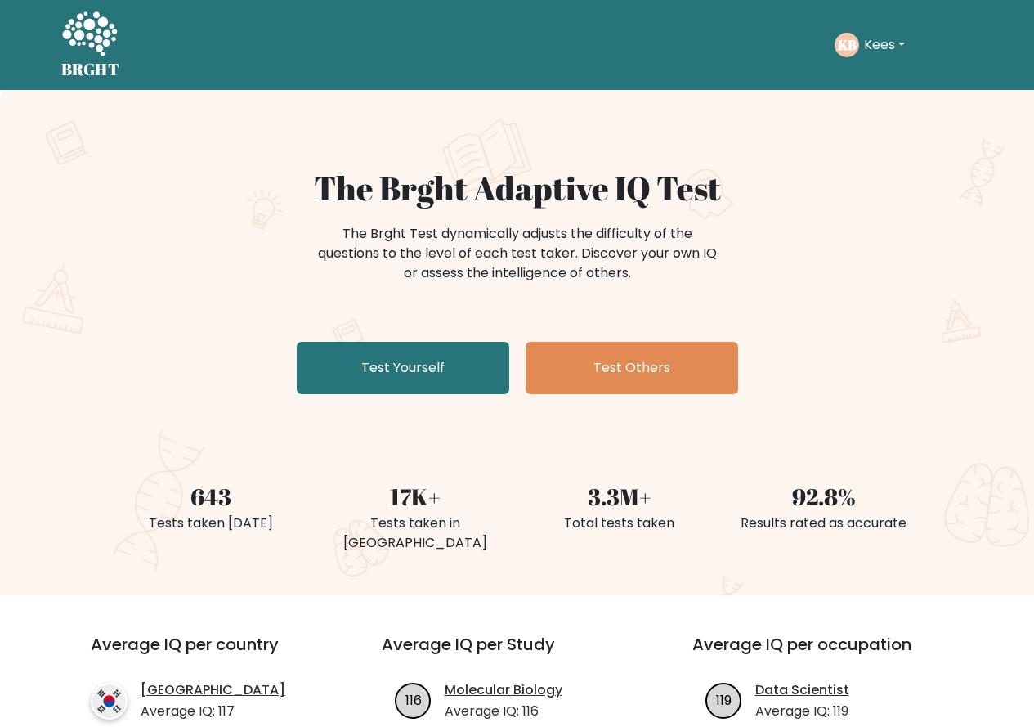  Describe the element at coordinates (846, 44) in the screenshot. I see `text: KB` at that location.